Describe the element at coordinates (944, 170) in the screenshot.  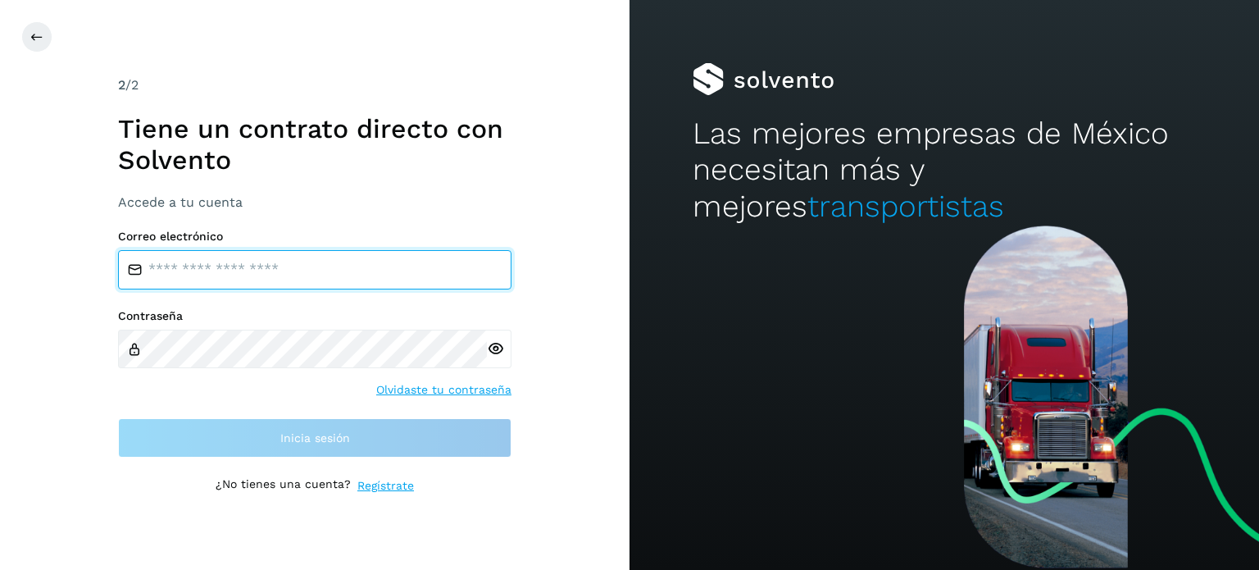
I see `h2: Las mejores empresas de México necesitan más y mejores` at that location.